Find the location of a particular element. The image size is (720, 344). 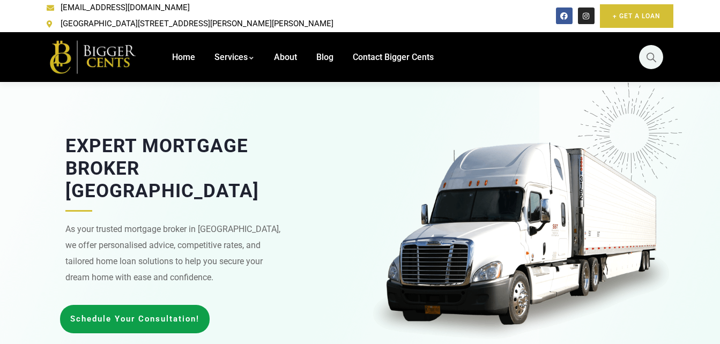

a: Blog is located at coordinates (325, 57).